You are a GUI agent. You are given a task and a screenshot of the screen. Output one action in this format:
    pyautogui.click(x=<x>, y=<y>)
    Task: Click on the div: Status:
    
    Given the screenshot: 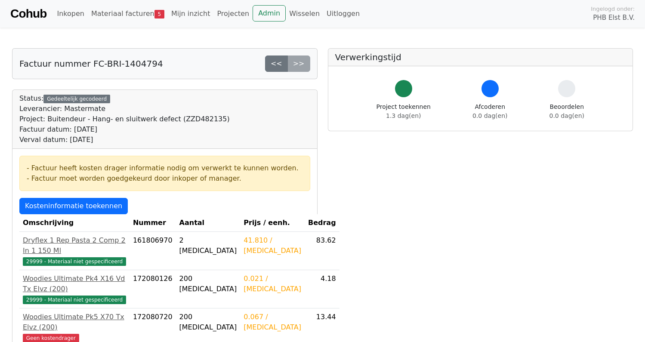 What is the action you would take?
    pyautogui.click(x=124, y=119)
    